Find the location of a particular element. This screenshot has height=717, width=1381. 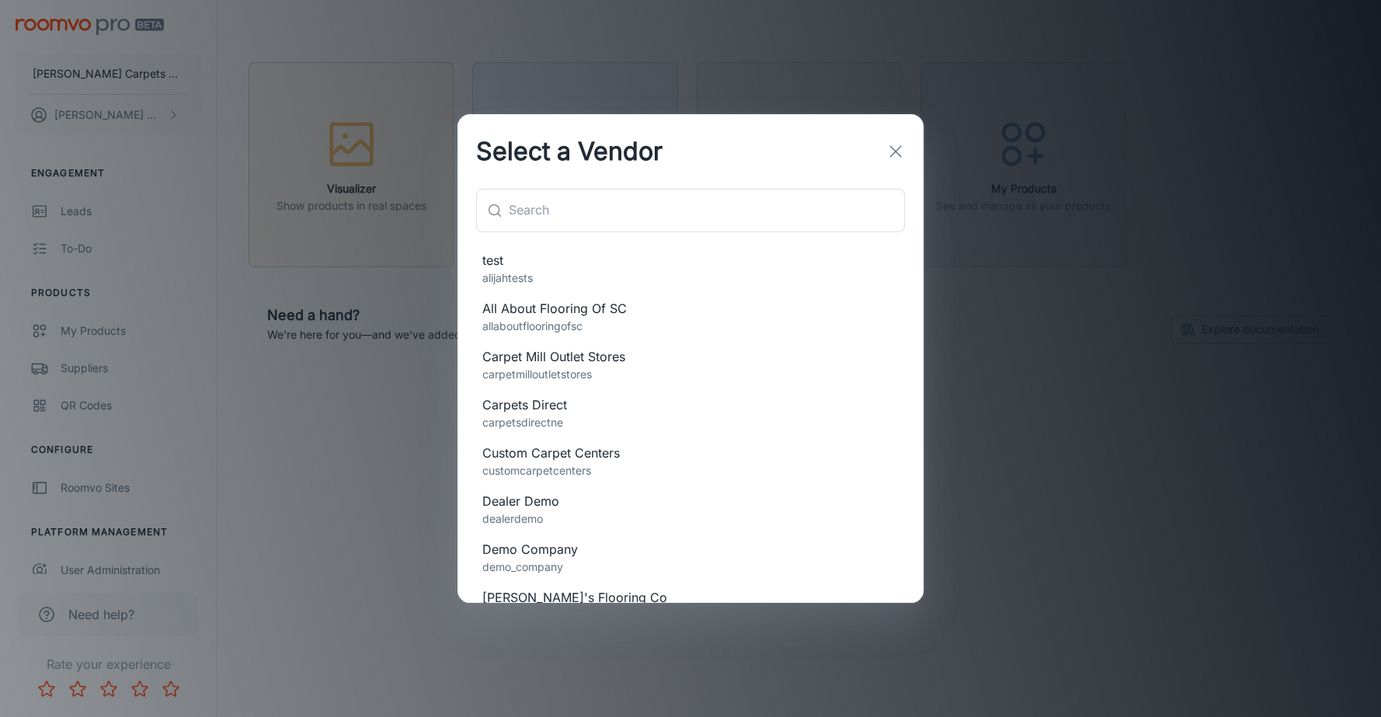

span: test is located at coordinates (690, 260).